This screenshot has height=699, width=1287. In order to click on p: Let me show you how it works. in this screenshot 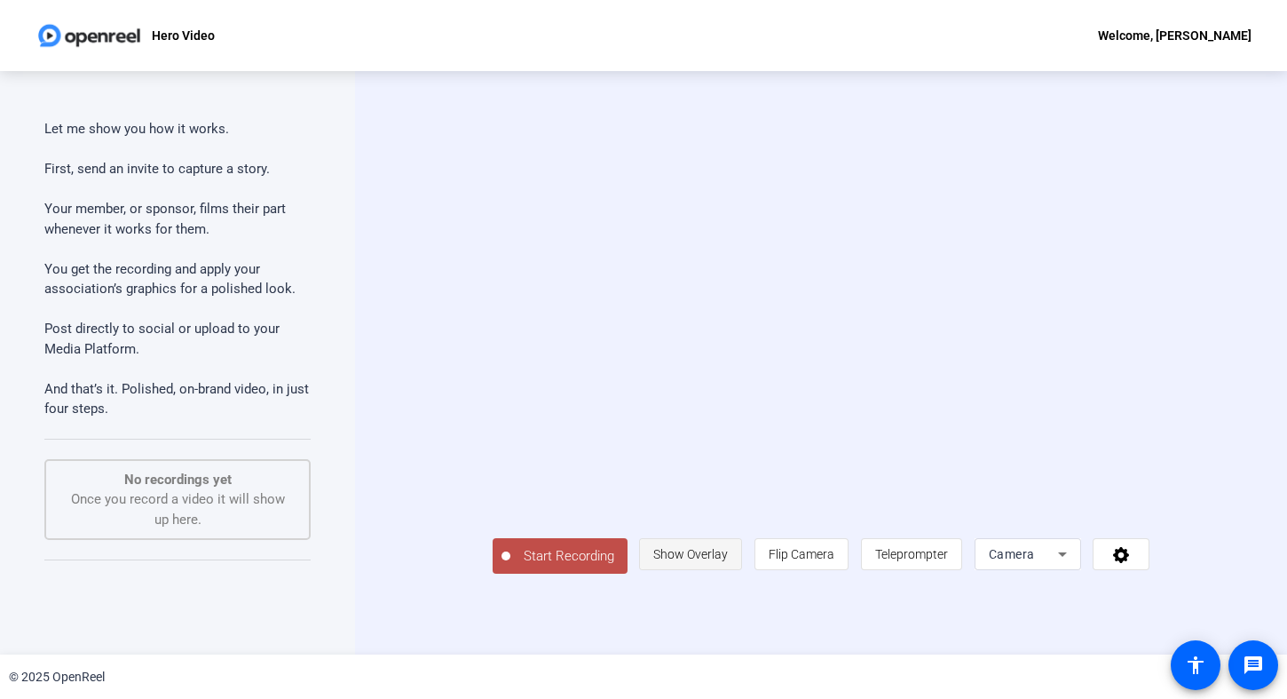, I will do `click(178, 129)`.